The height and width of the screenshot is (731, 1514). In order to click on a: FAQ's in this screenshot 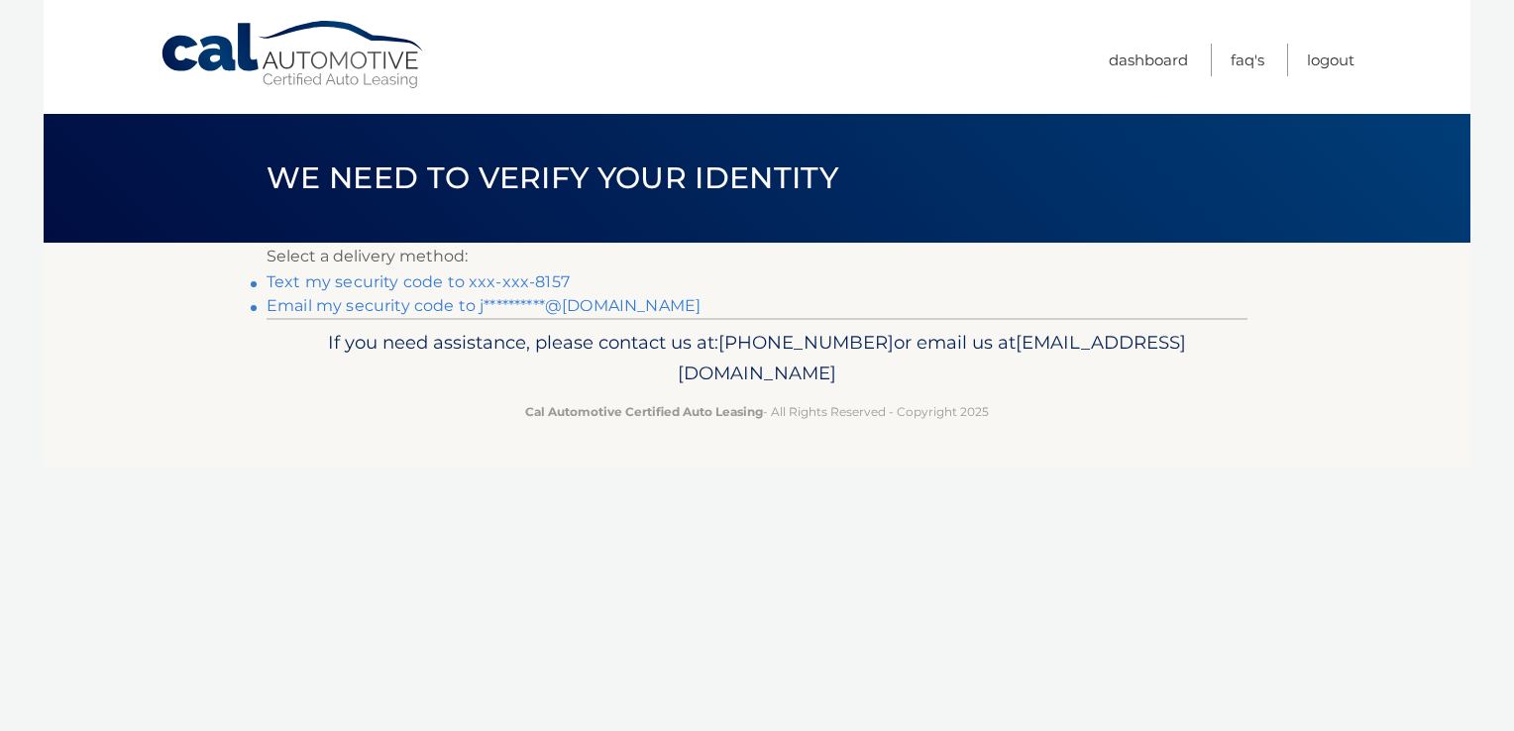, I will do `click(1248, 59)`.